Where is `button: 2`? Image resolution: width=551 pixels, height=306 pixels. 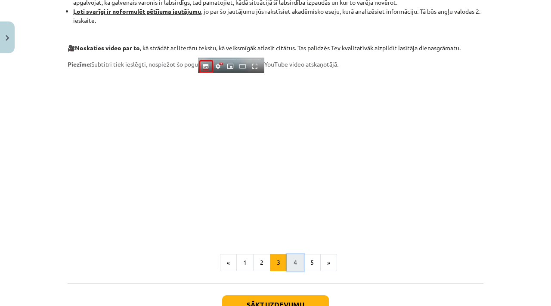
button: 2 is located at coordinates (262, 263).